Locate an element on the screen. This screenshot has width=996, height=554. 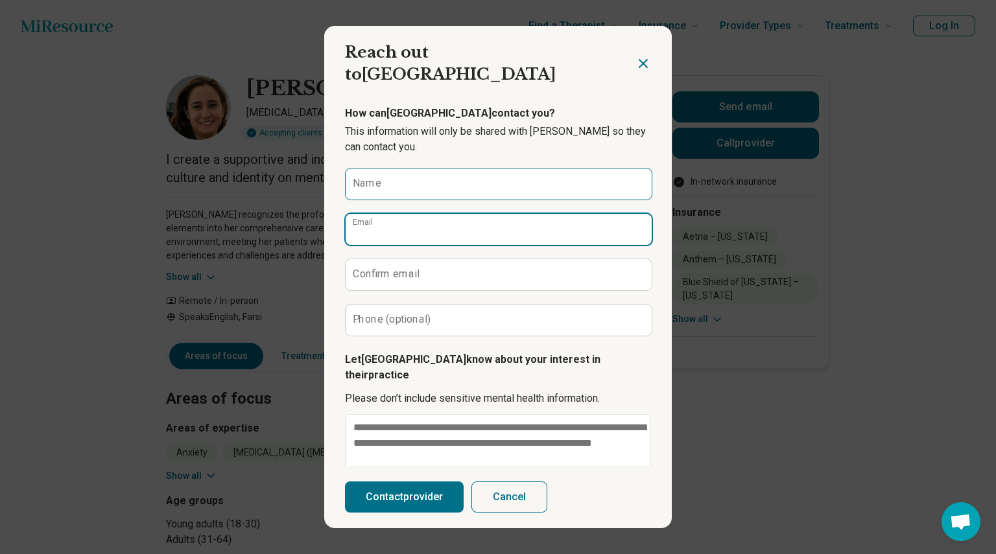
label: Confirm email is located at coordinates (386, 274).